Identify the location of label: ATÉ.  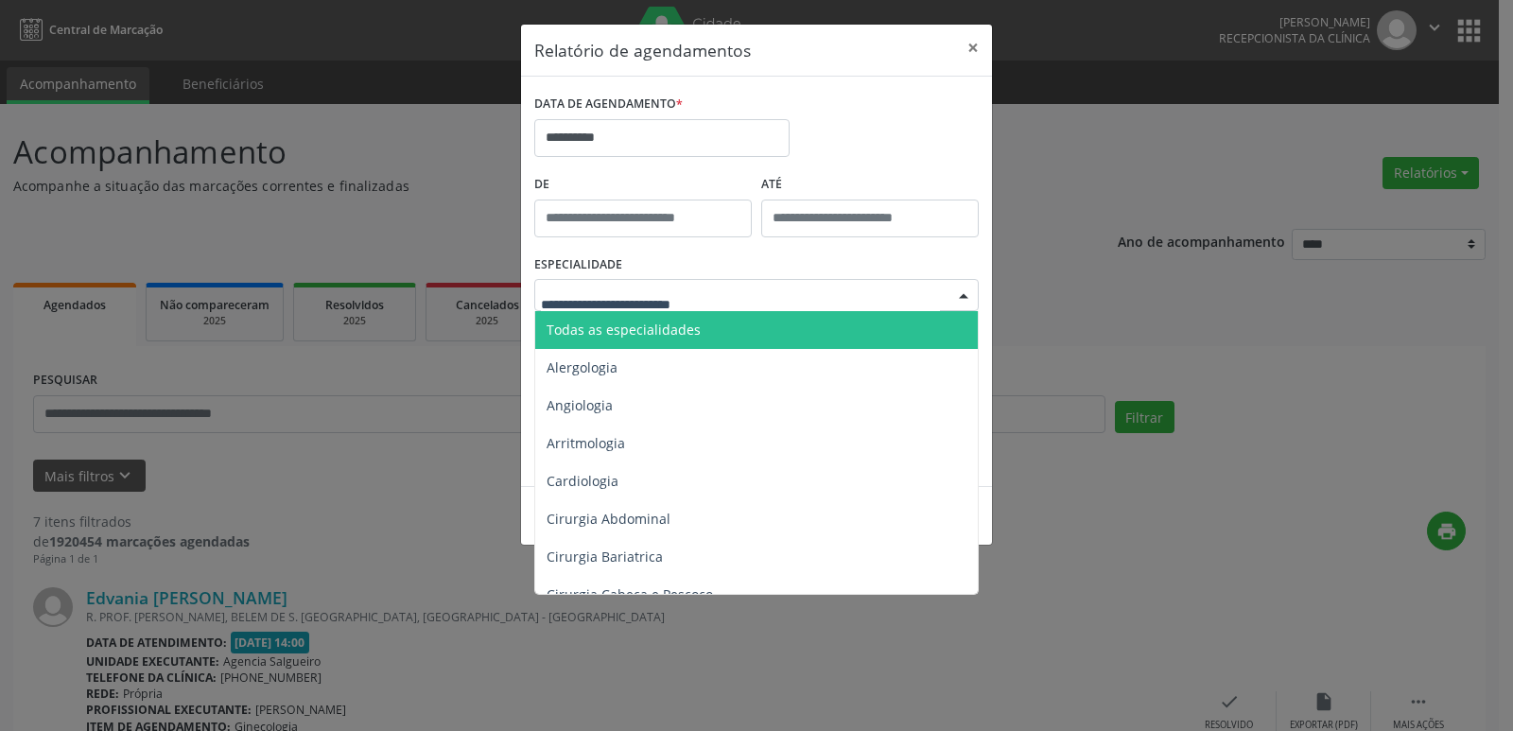
(870, 184).